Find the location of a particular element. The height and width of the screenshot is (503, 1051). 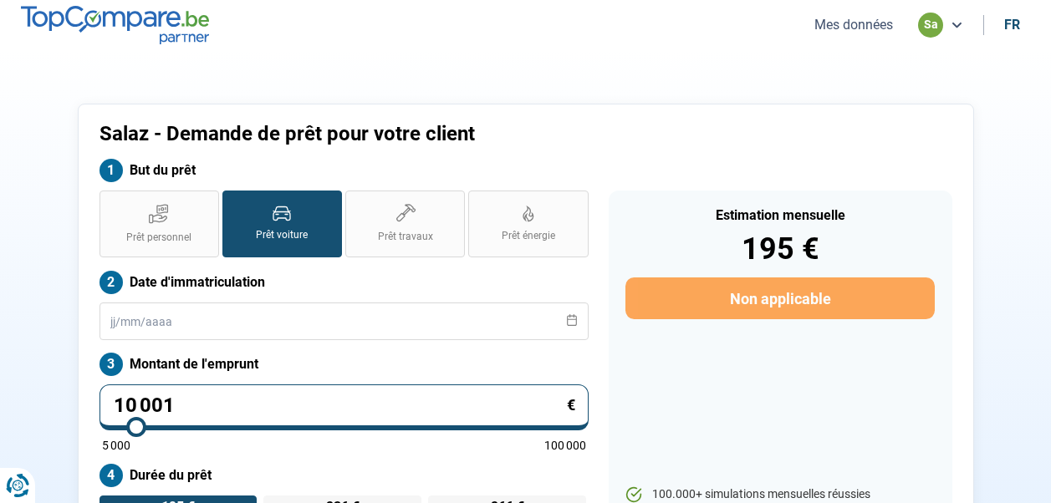

li: 100.000+ simulations mensuelles réussies is located at coordinates (779, 495).